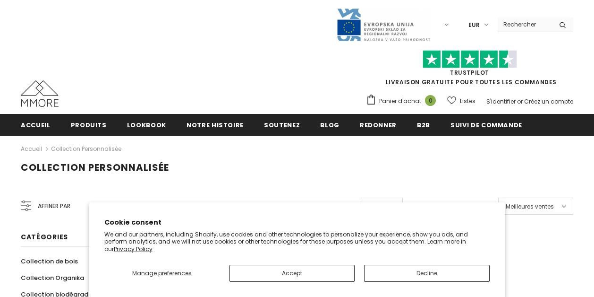  I want to click on img: Javni Razpis, so click(384, 25).